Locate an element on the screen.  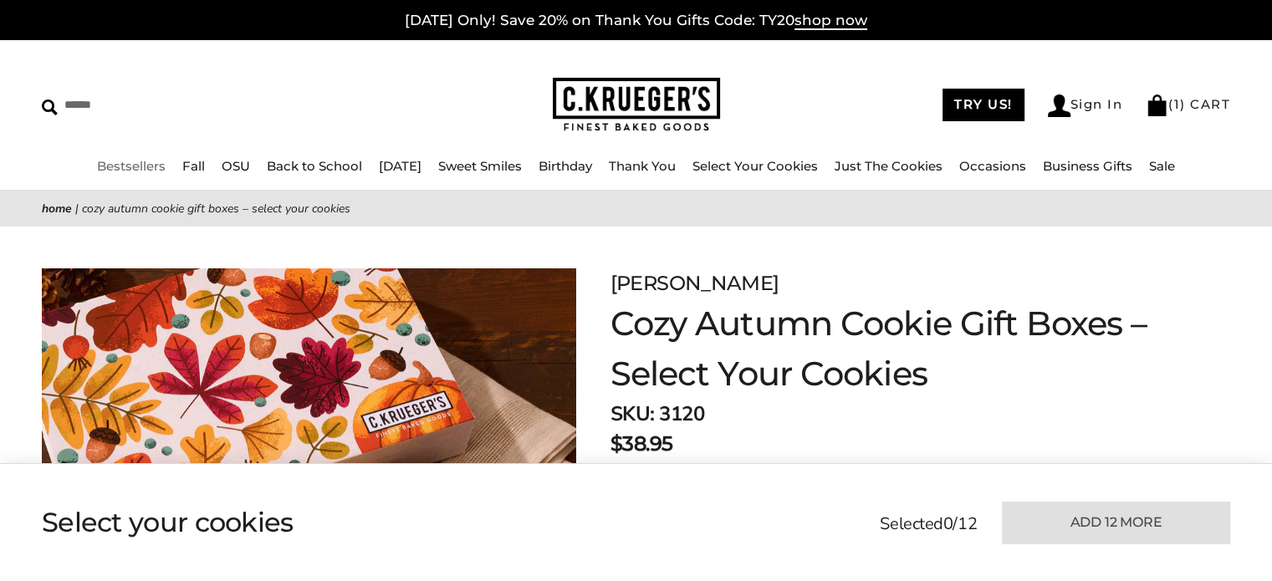
a: Just The Cookies is located at coordinates (888, 166).